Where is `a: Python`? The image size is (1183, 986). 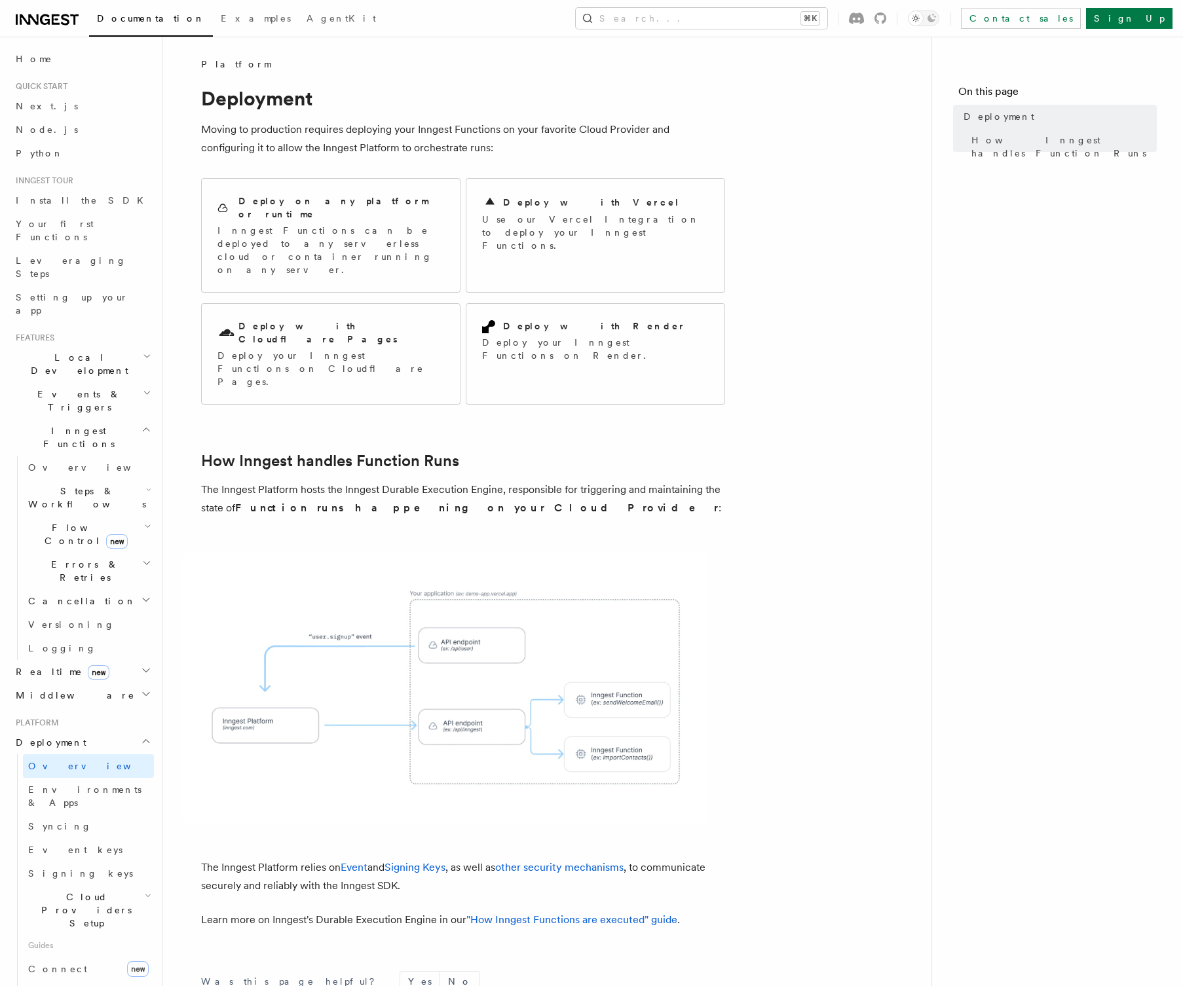 a: Python is located at coordinates (82, 153).